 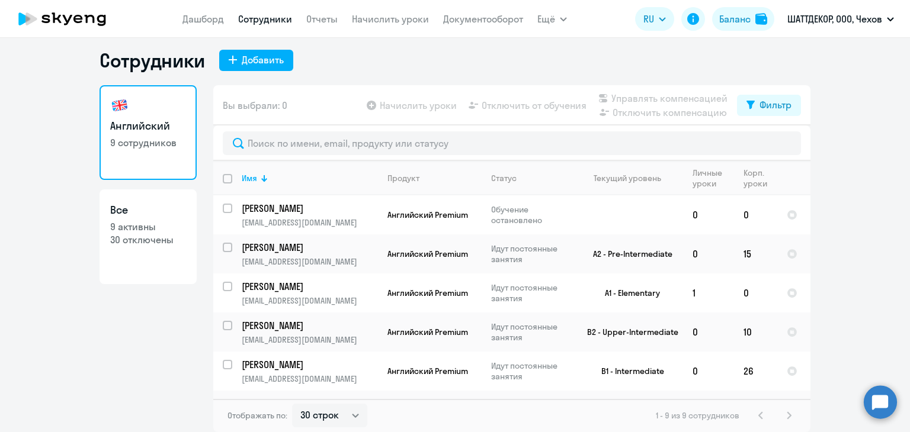 I want to click on button: ШАТТДЕКОР, ООО, Чехов, so click(x=840, y=19).